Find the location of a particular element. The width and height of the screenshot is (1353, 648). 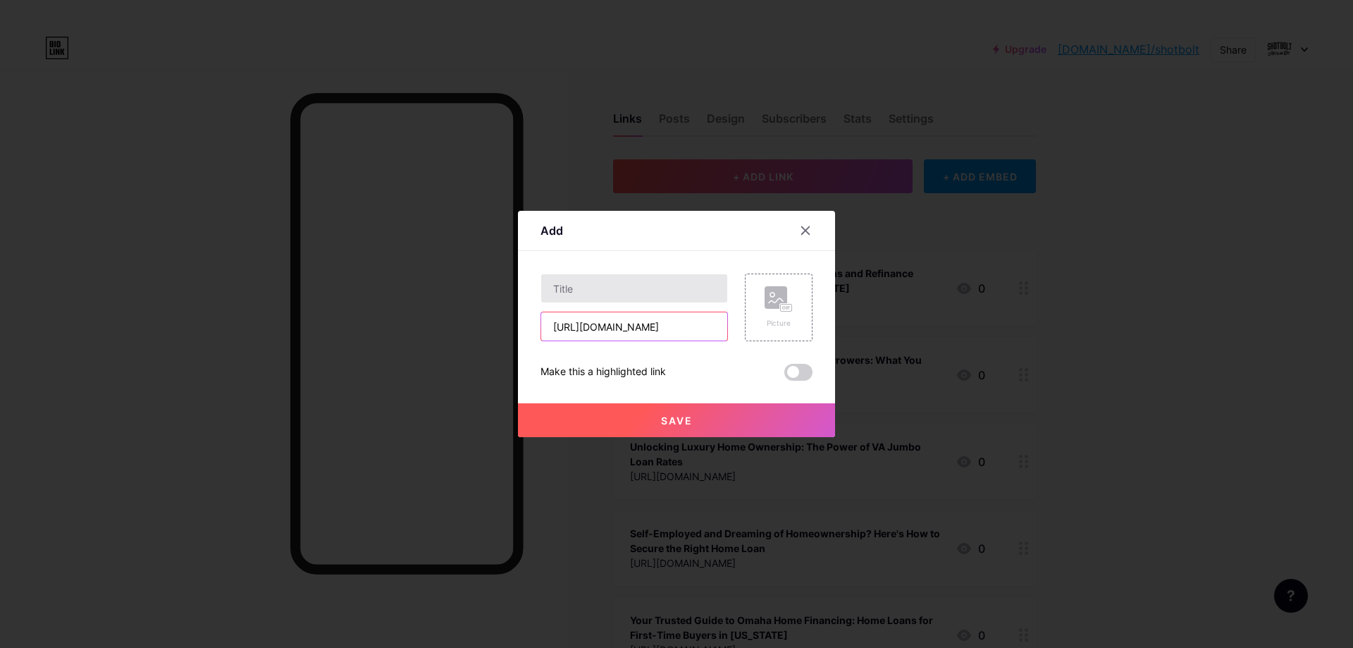

div: Picture is located at coordinates (779, 323).